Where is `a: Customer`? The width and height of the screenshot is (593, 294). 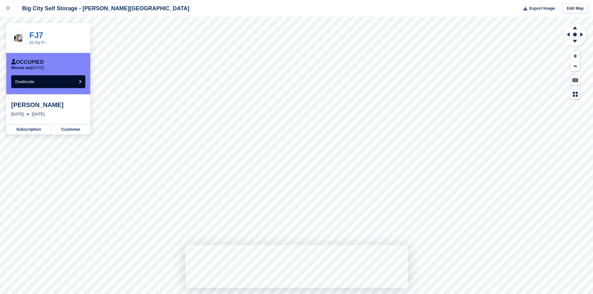 a: Customer is located at coordinates (71, 129).